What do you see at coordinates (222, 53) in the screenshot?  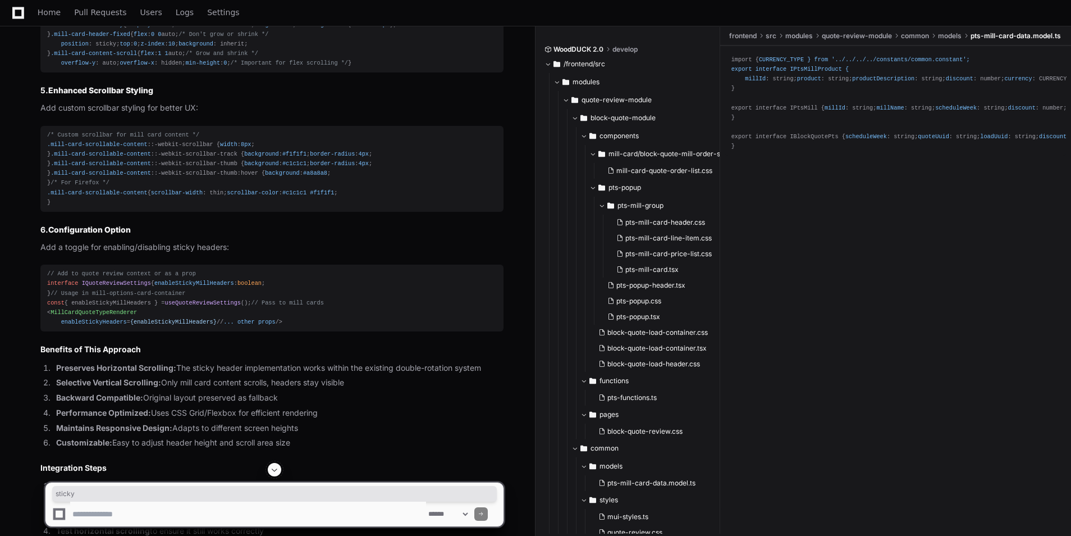 I see `span: /* Grow and shrink */` at bounding box center [222, 53].